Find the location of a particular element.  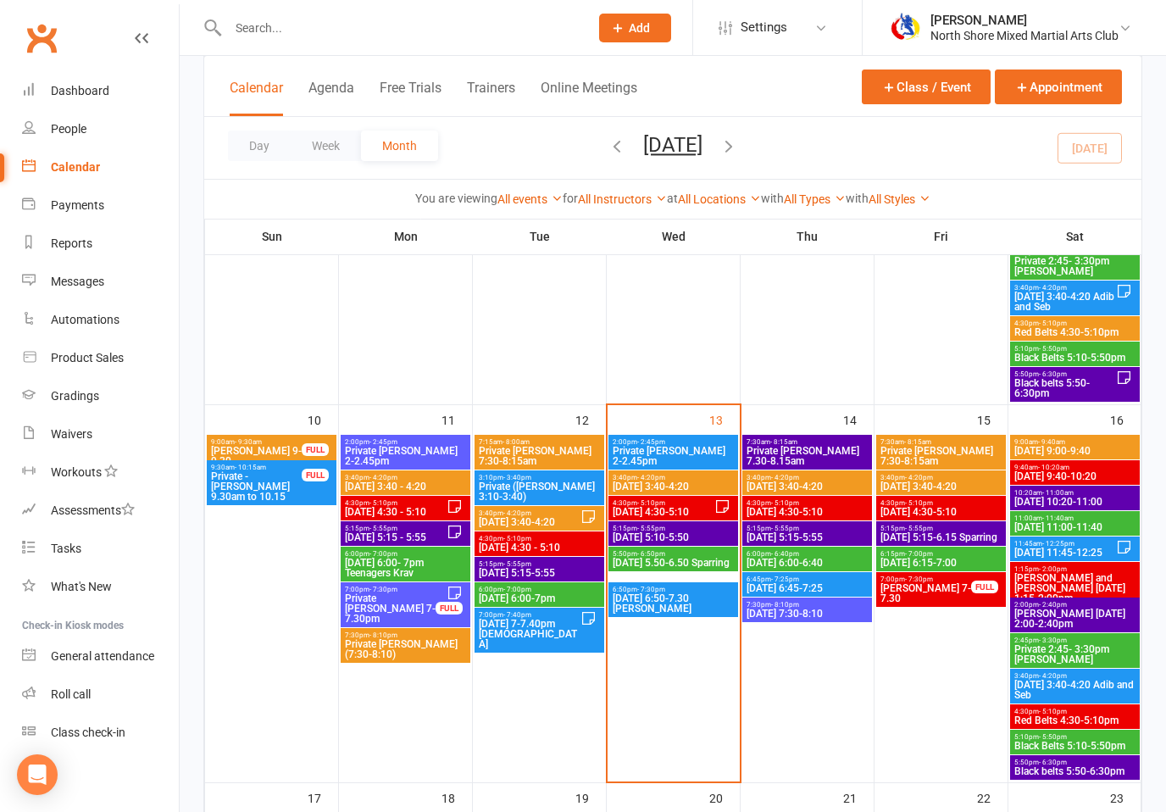

button: Trainers is located at coordinates (491, 97).